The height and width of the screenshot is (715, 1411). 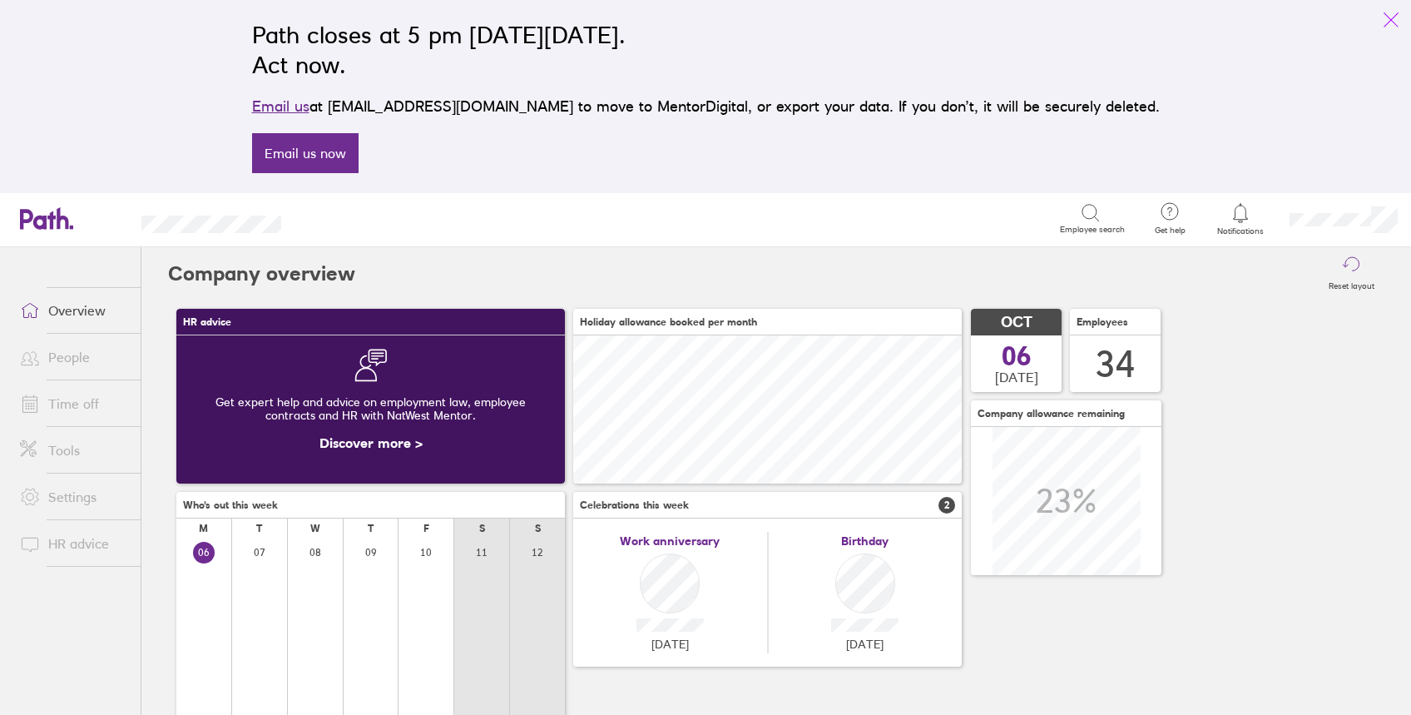 I want to click on div: M, so click(x=203, y=528).